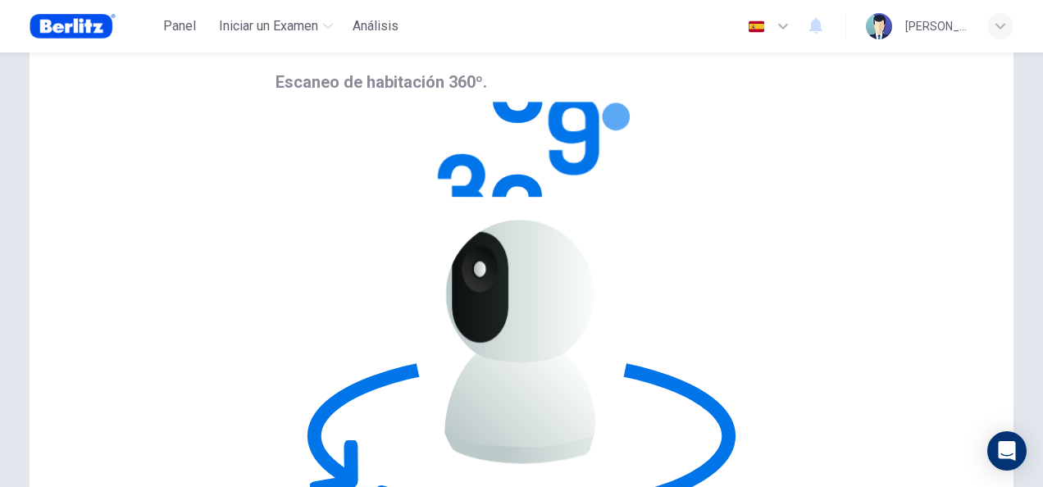 Image resolution: width=1043 pixels, height=487 pixels. Describe the element at coordinates (879, 26) in the screenshot. I see `img: Profile picture` at that location.